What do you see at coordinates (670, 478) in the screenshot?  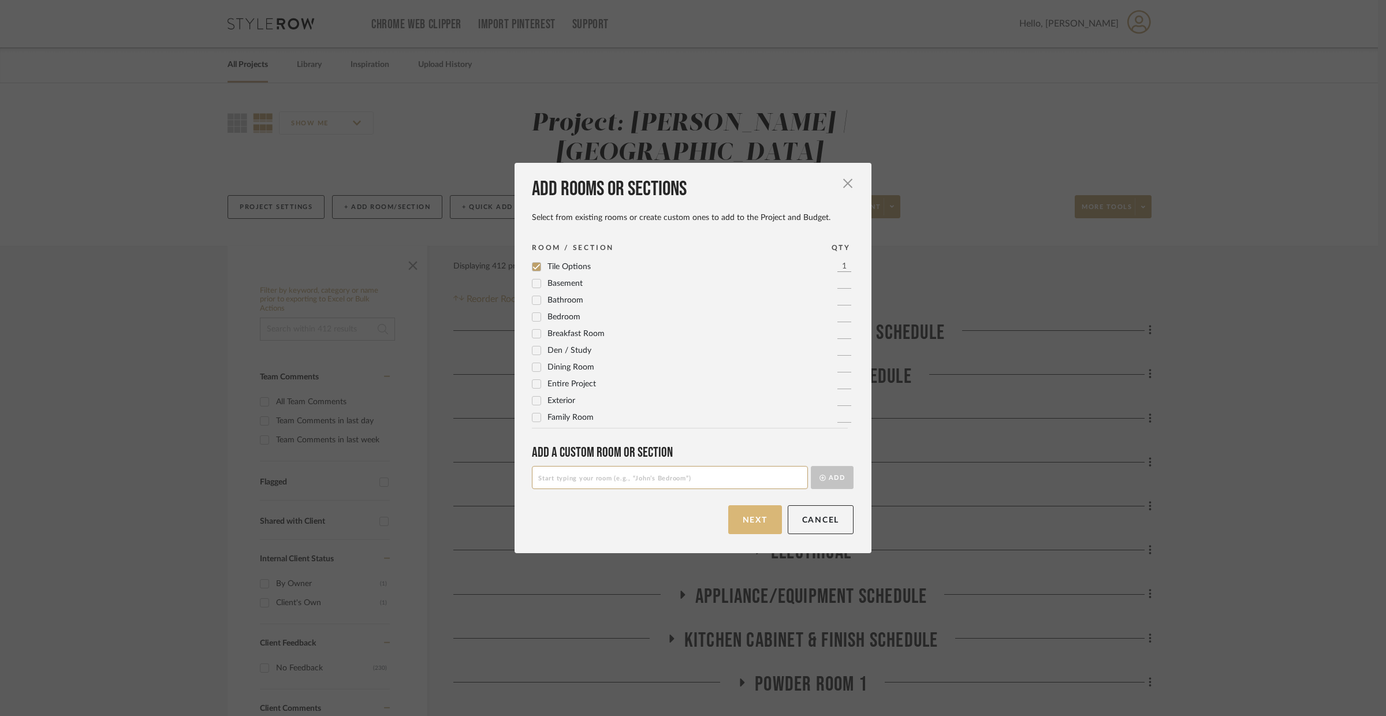 I see `input: Start typing your room (e.g., “John’s Bedroom”)` at bounding box center [670, 478].